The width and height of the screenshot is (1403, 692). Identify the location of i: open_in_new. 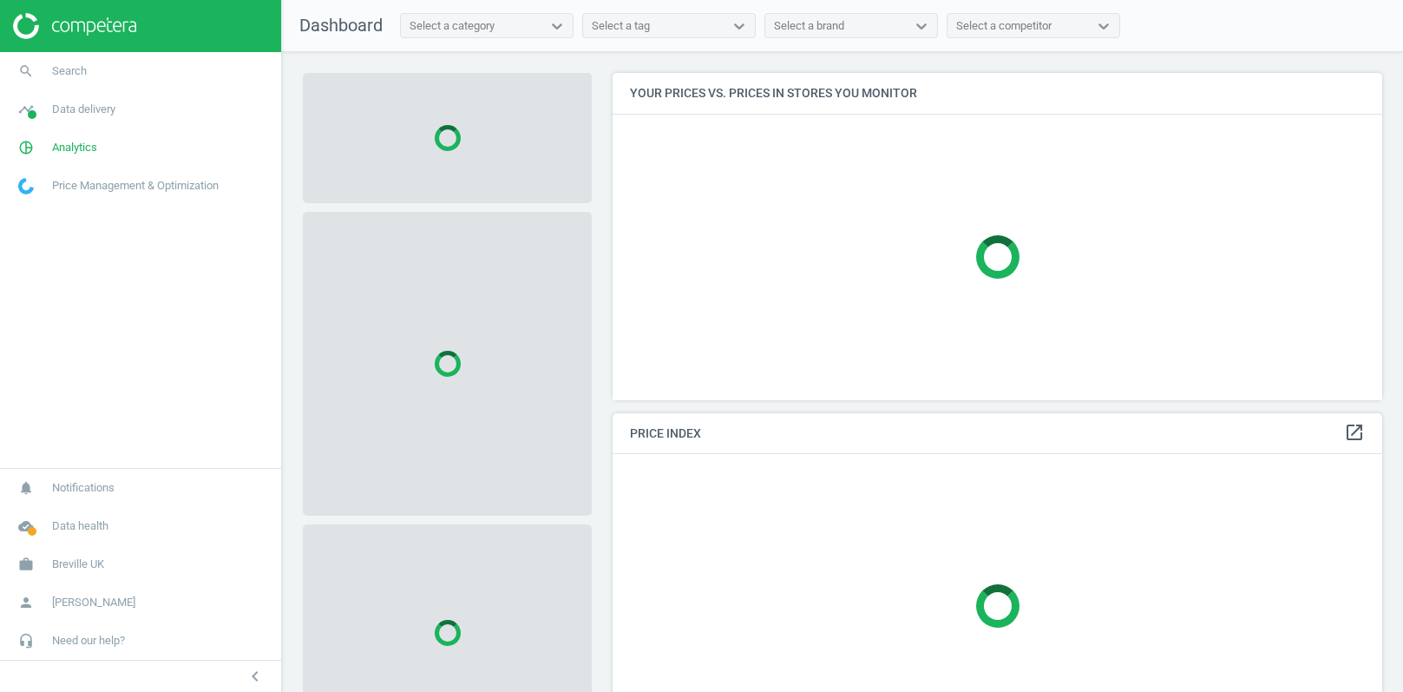
(1354, 432).